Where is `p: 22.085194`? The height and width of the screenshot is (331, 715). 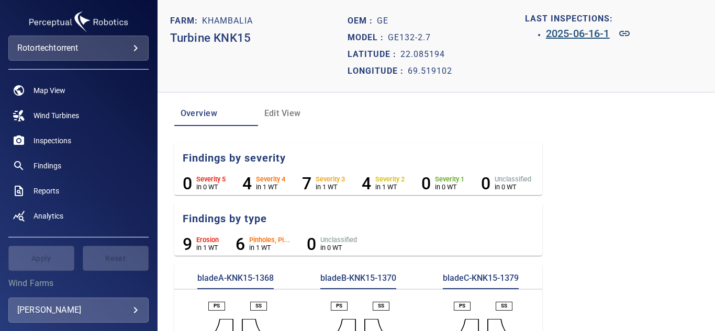 p: 22.085194 is located at coordinates (423, 54).